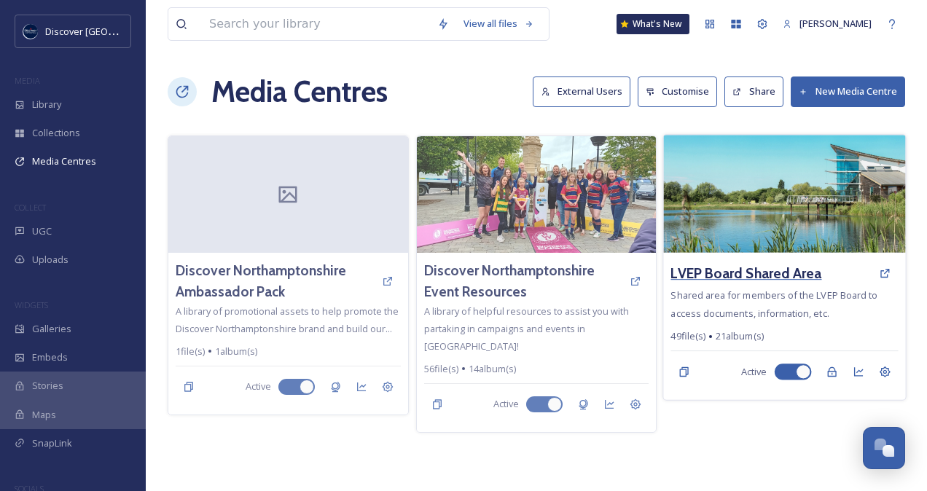 This screenshot has height=491, width=927. I want to click on button: External Users, so click(581, 91).